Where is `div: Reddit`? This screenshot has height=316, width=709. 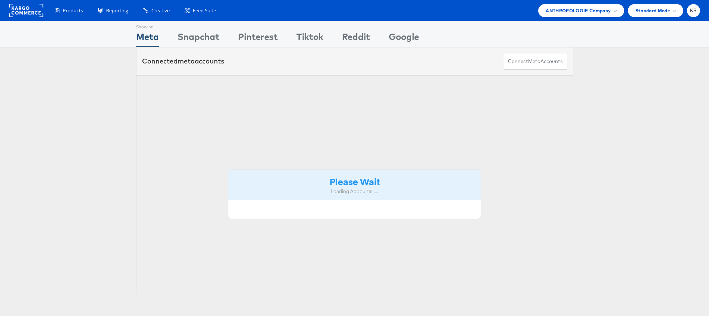
div: Reddit is located at coordinates (356, 38).